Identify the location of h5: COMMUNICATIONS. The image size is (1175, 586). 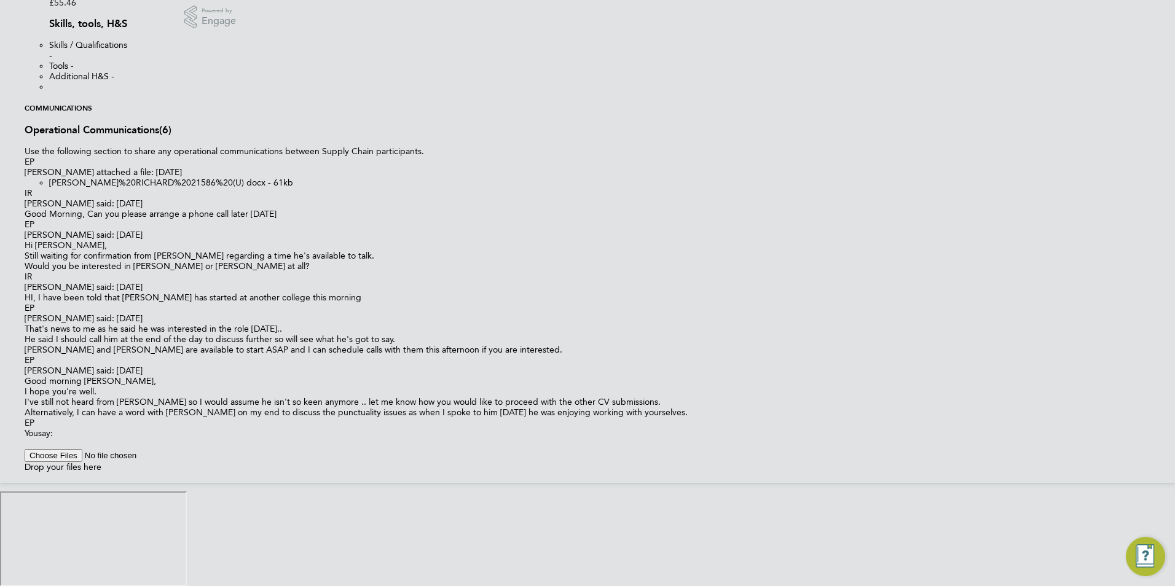
(600, 108).